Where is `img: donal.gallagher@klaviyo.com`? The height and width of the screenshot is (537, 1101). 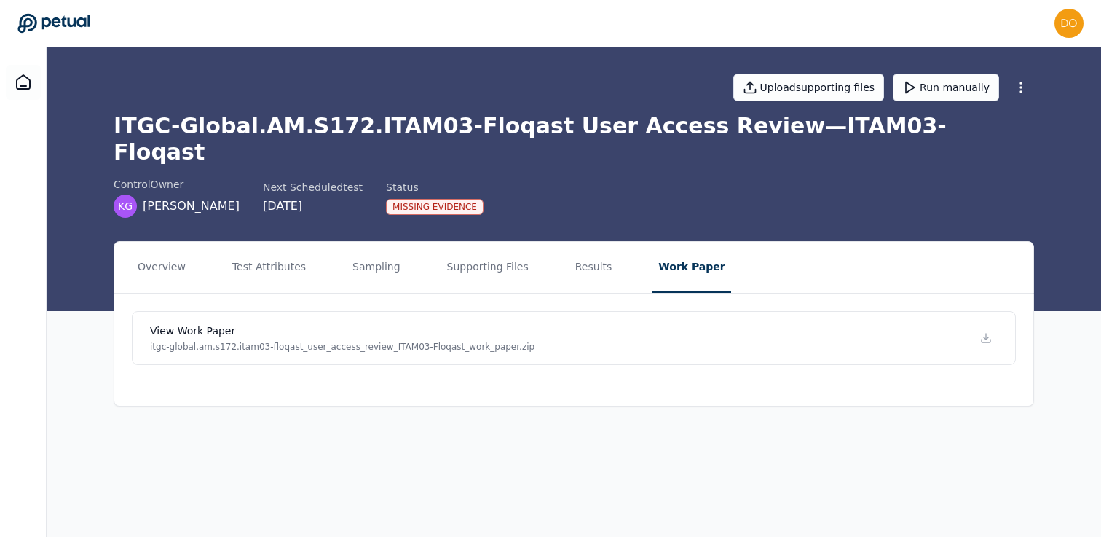 img: donal.gallagher@klaviyo.com is located at coordinates (1069, 23).